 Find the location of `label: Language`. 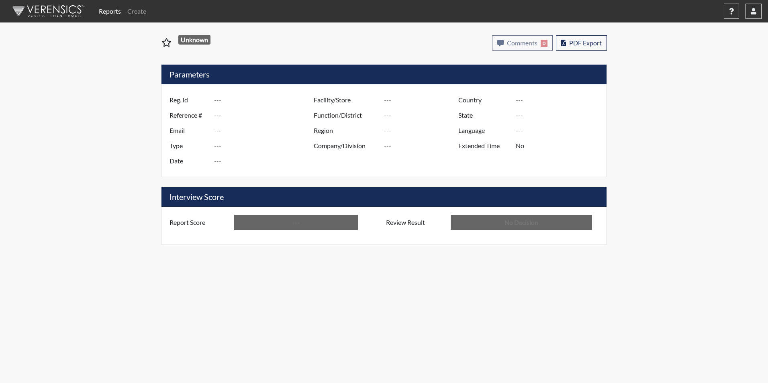

label: Language is located at coordinates (484, 131).